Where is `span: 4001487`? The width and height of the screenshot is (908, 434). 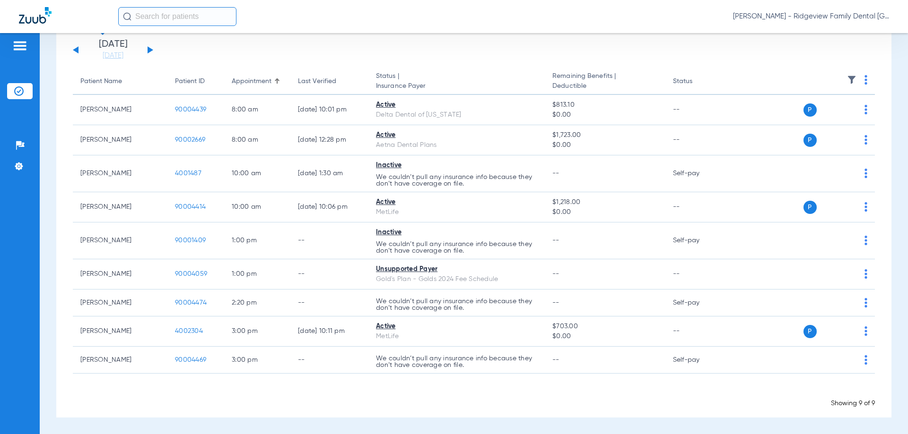 span: 4001487 is located at coordinates (188, 173).